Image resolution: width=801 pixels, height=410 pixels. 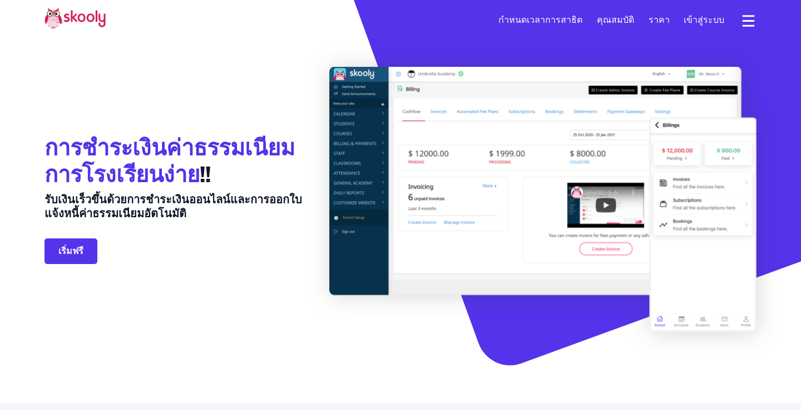 I want to click on a: คุณสมบัติ, so click(x=615, y=19).